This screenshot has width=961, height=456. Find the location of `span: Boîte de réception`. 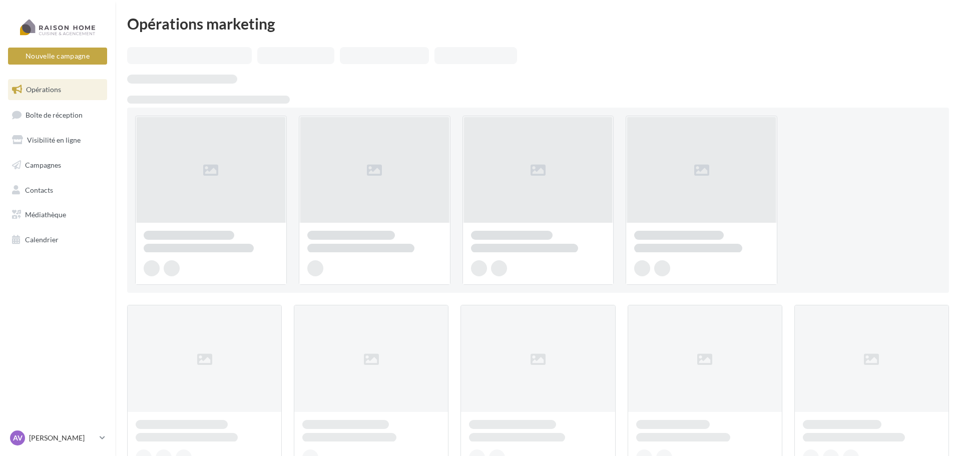

span: Boîte de réception is located at coordinates (54, 114).